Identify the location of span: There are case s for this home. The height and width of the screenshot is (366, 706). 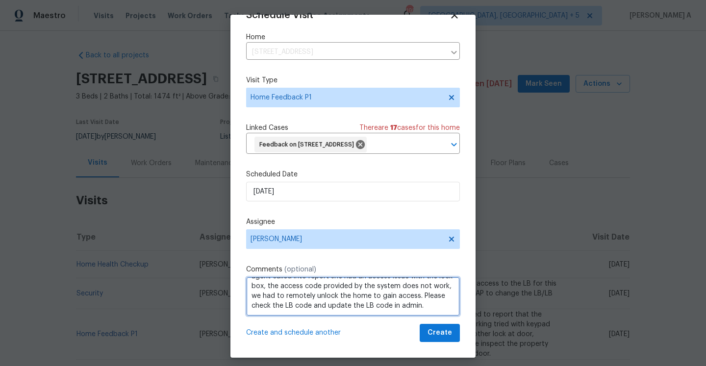
(409, 128).